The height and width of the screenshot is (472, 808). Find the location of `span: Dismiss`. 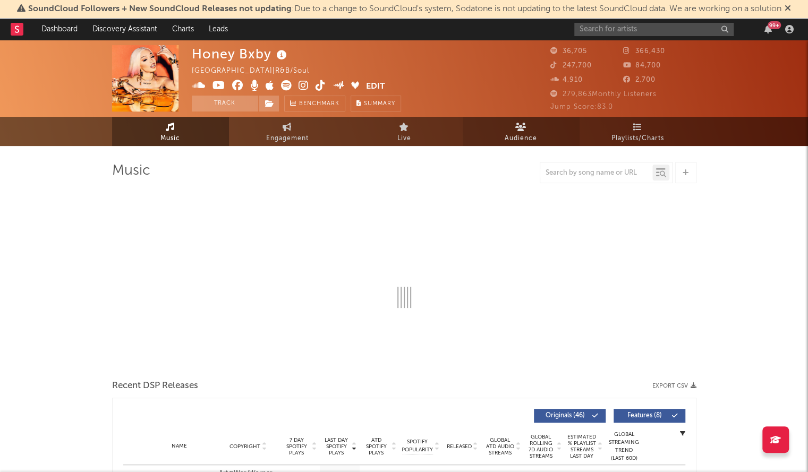

span: Dismiss is located at coordinates (788, 9).